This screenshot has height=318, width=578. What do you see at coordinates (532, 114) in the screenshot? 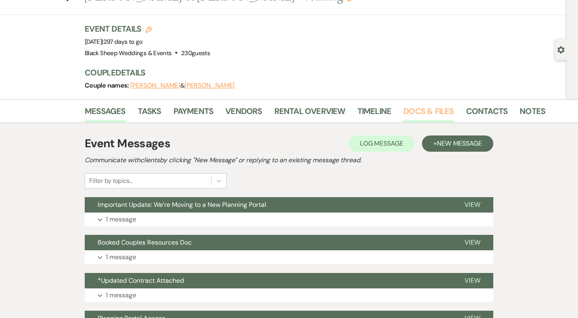
I see `a: Notes` at bounding box center [532, 114].